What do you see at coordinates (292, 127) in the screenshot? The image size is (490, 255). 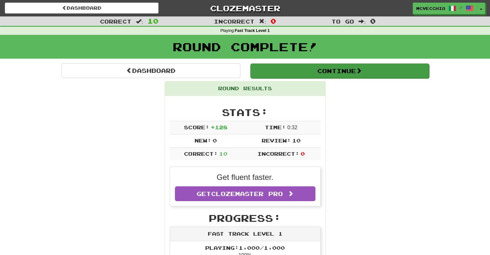 I see `span: 0 : 32` at bounding box center [292, 127].